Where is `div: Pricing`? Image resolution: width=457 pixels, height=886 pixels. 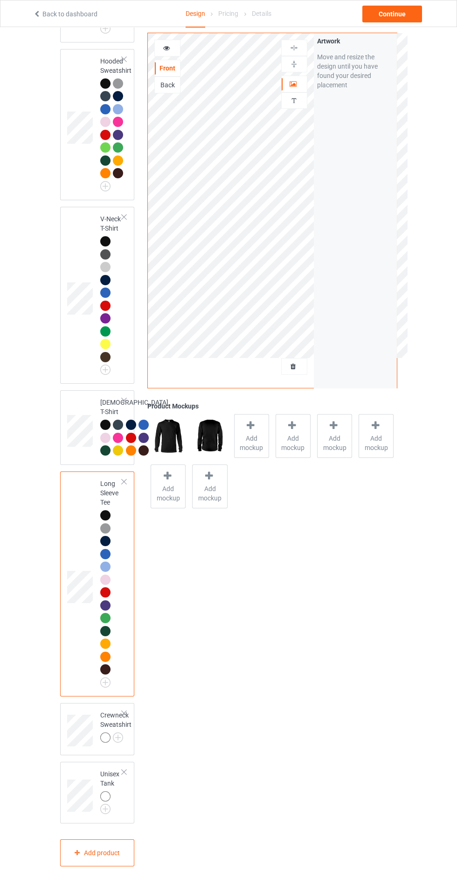
div: Pricing is located at coordinates (228, 14).